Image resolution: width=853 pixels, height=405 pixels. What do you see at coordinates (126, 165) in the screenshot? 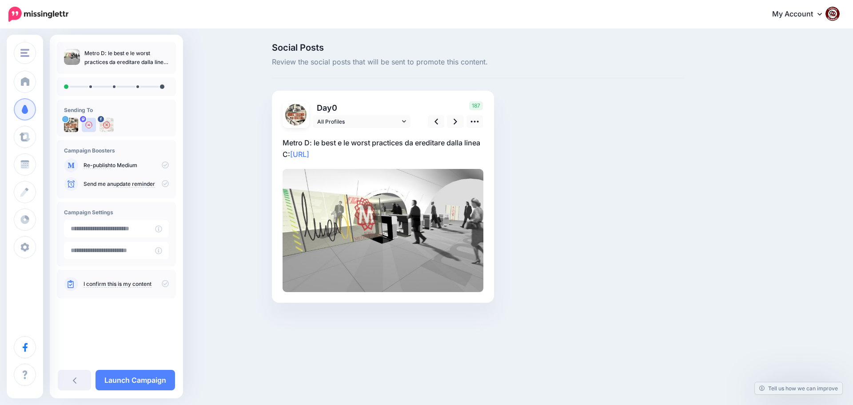
I see `p: to Medium` at bounding box center [126, 165].